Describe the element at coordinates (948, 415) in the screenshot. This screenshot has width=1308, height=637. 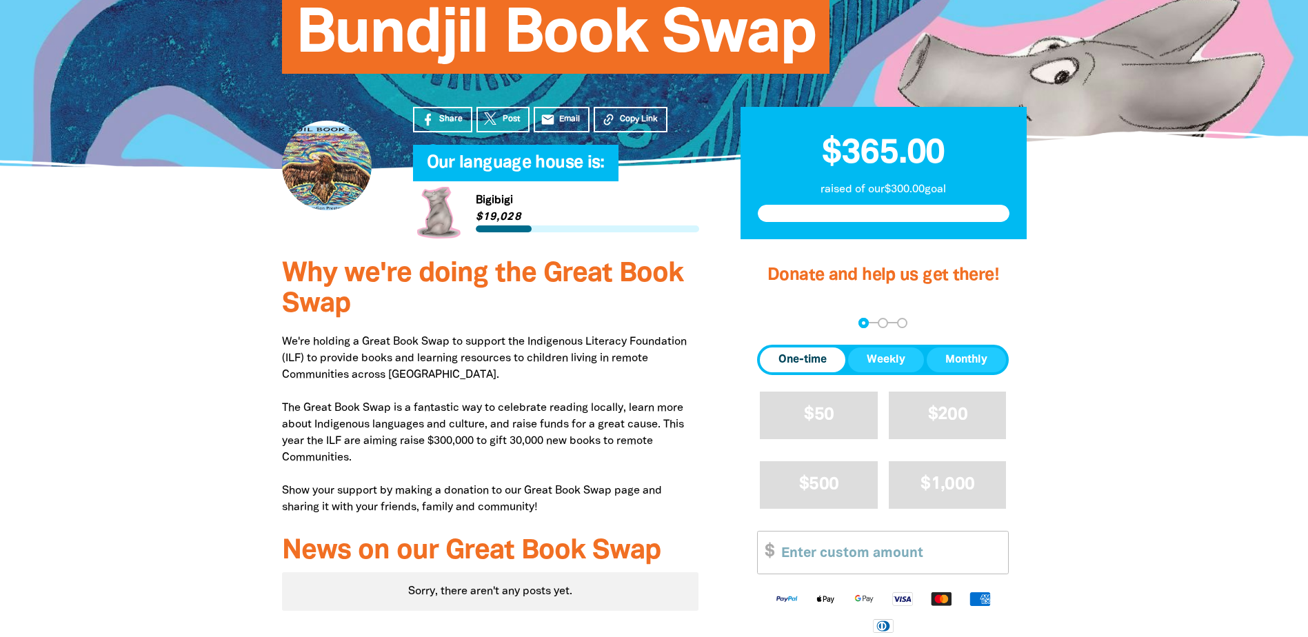
I see `button: $200` at that location.